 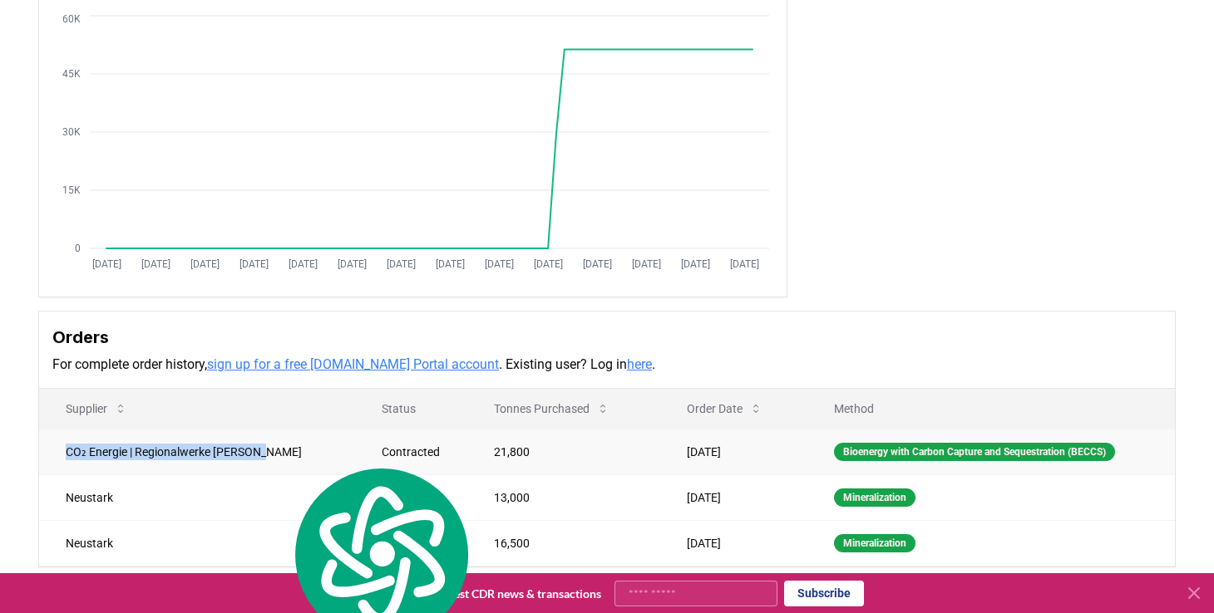 I want to click on h3: Orders, so click(x=607, y=337).